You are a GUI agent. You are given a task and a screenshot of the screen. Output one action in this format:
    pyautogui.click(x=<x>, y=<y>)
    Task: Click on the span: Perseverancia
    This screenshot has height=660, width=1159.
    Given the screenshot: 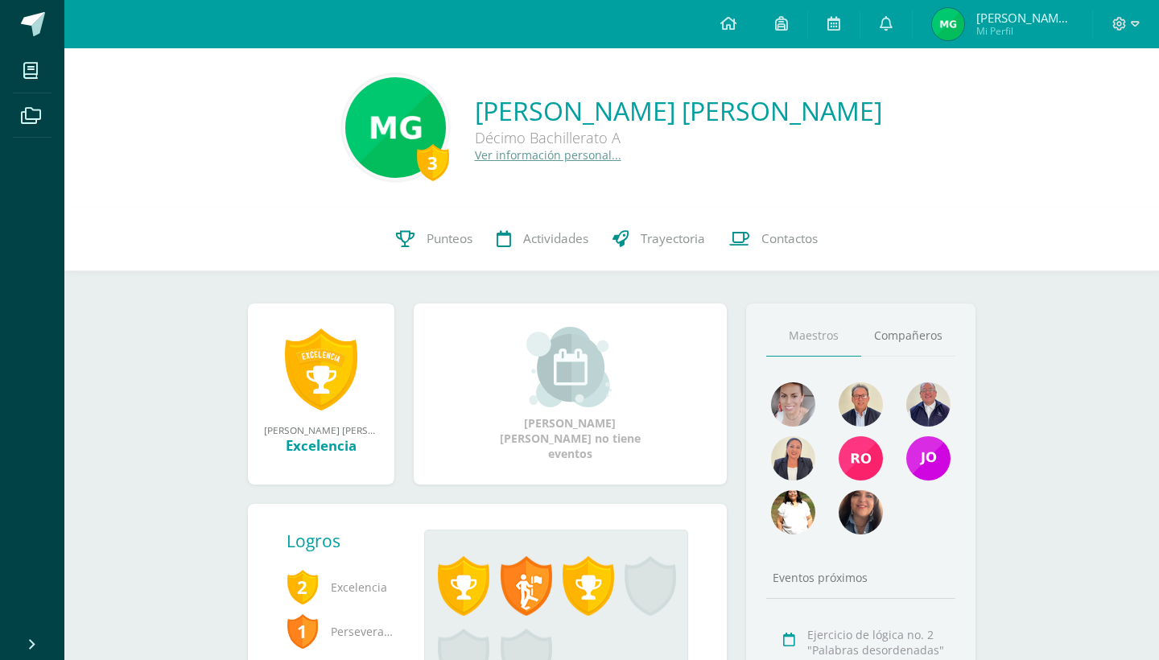 What is the action you would take?
    pyautogui.click(x=343, y=631)
    